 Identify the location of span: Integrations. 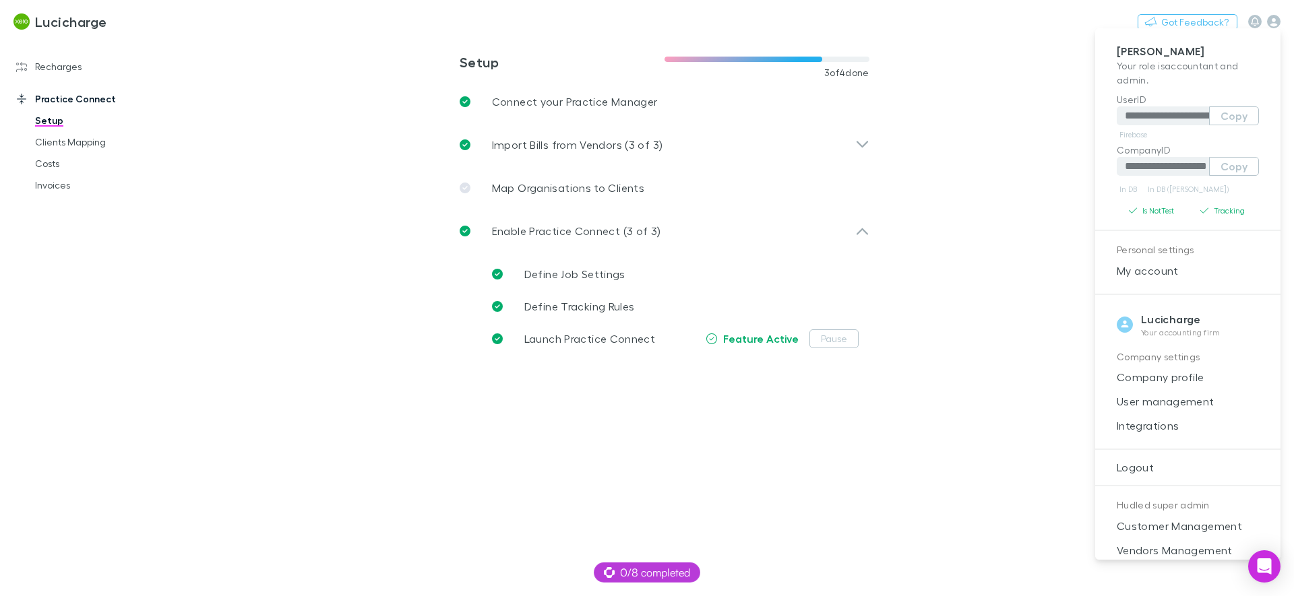
(1187, 426).